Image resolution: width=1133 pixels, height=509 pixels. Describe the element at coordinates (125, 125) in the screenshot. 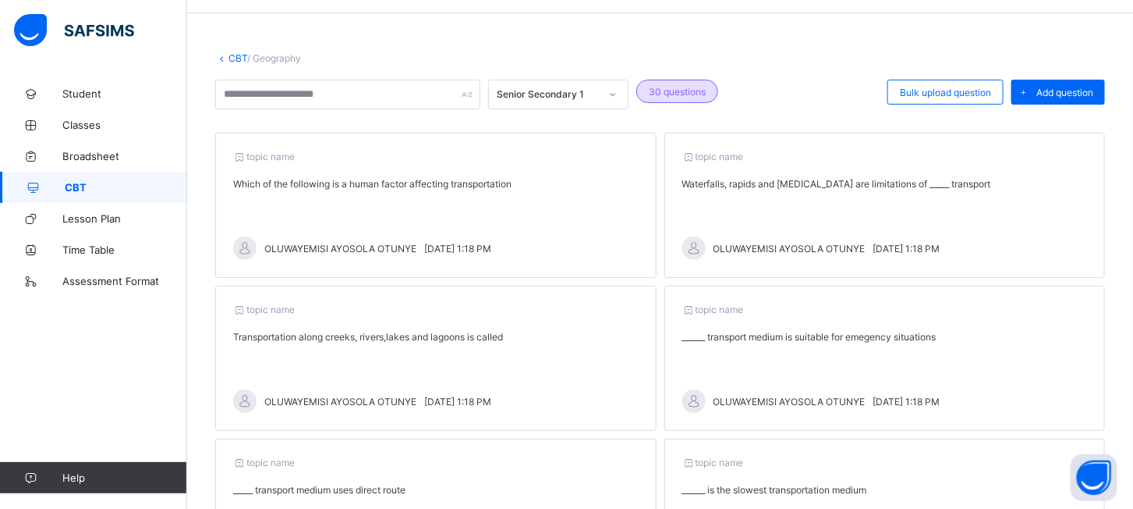

I see `span: Classes` at that location.